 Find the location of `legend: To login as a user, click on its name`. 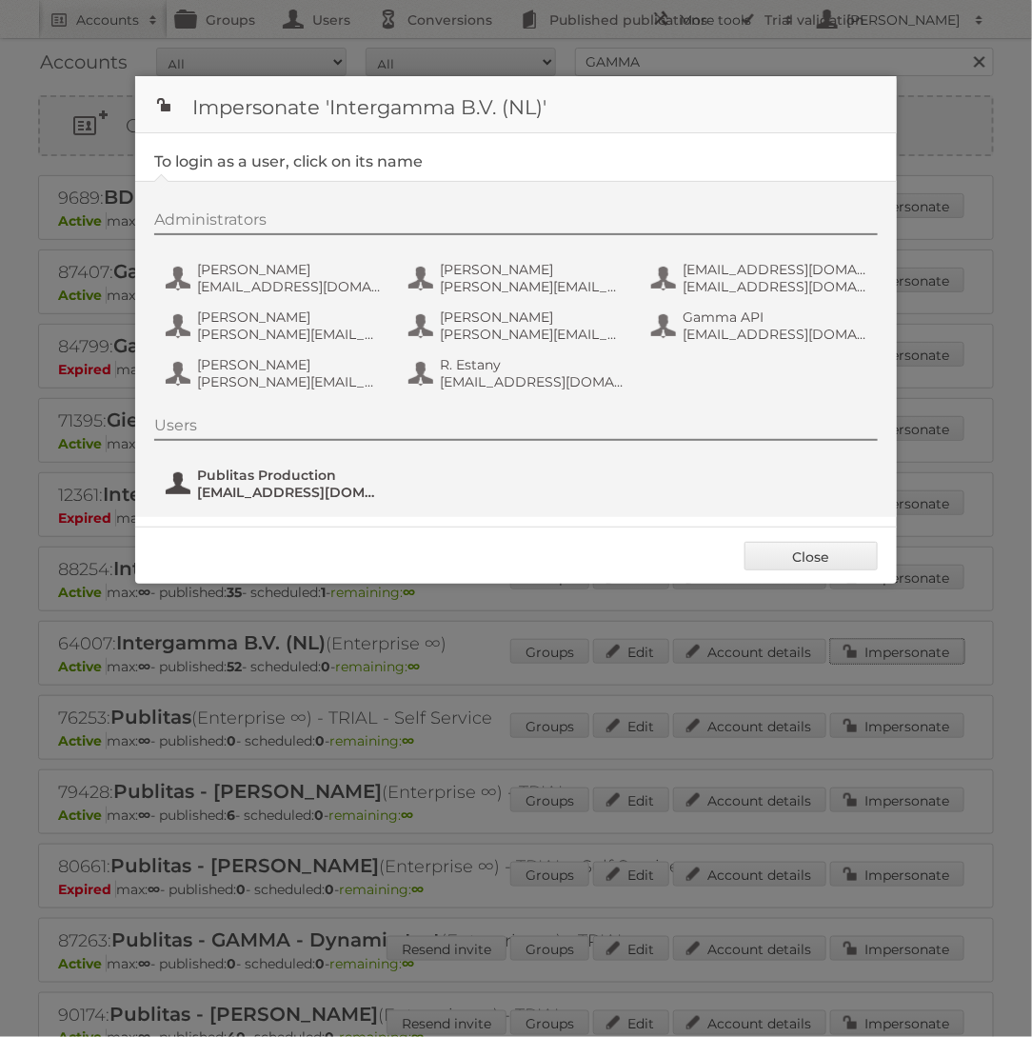

legend: To login as a user, click on its name is located at coordinates (289, 161).